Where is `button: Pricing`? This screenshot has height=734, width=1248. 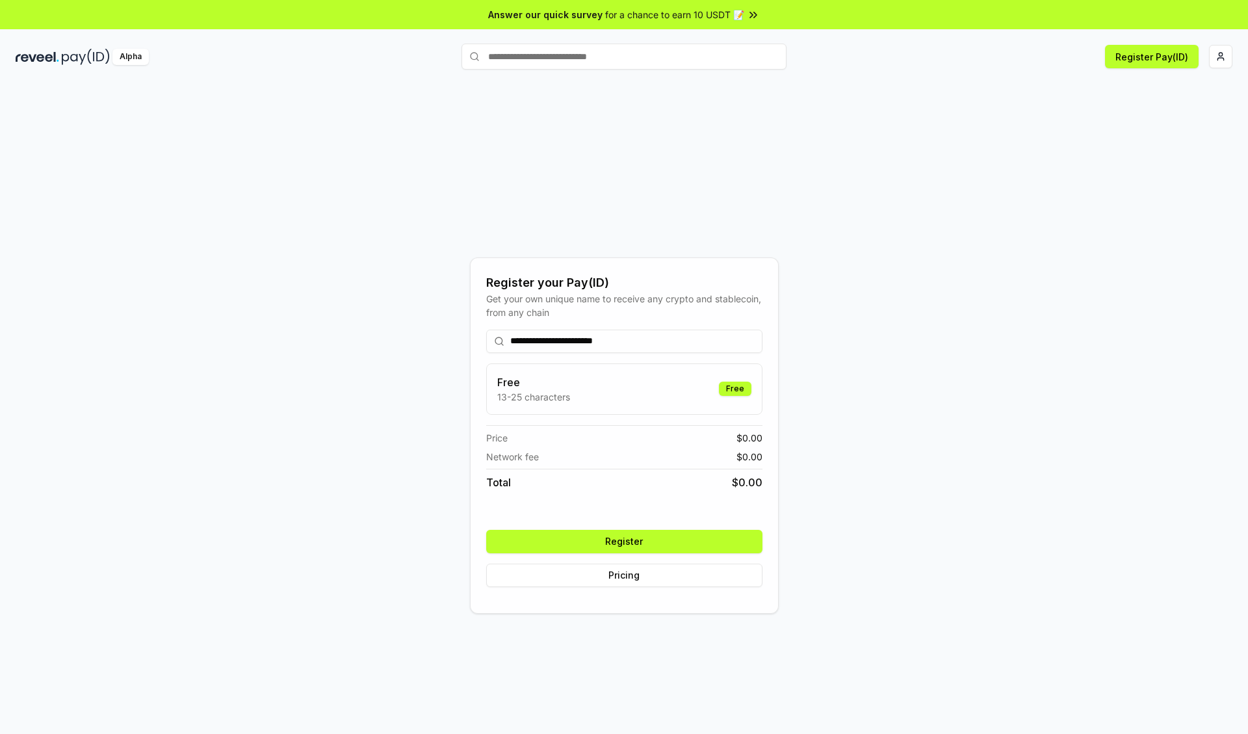 button: Pricing is located at coordinates (624, 575).